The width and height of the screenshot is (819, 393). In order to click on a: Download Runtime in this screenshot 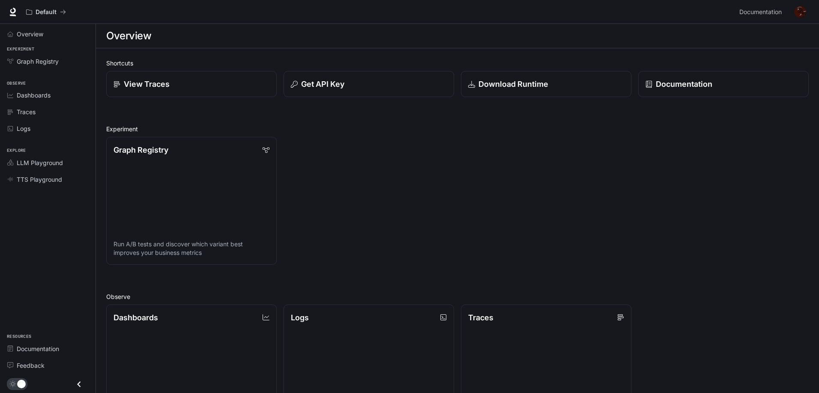, I will do `click(546, 84)`.